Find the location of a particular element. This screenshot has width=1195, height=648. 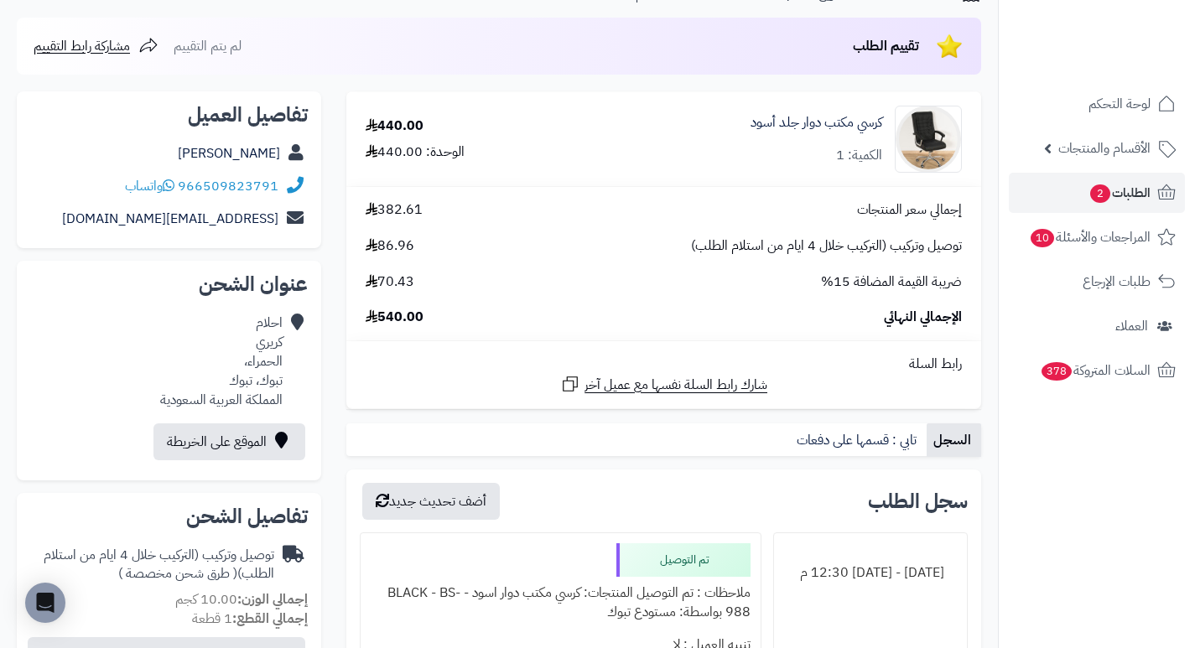

div: ملاحظات : تم التوصيل المنتجات: كرسي مكتب دوار اسود - BLACK - BS-988 بواسطة: مستودع تبوك is located at coordinates (560, 603).